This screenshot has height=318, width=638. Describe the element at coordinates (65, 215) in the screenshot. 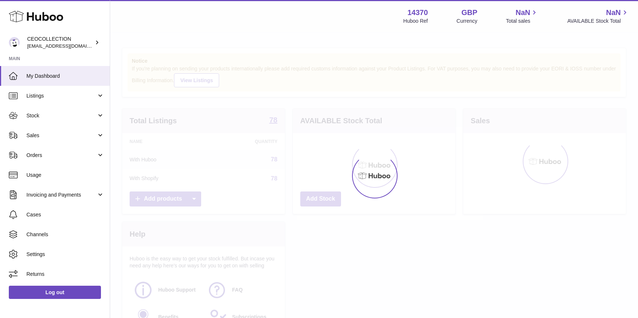

I see `span: Cases` at that location.